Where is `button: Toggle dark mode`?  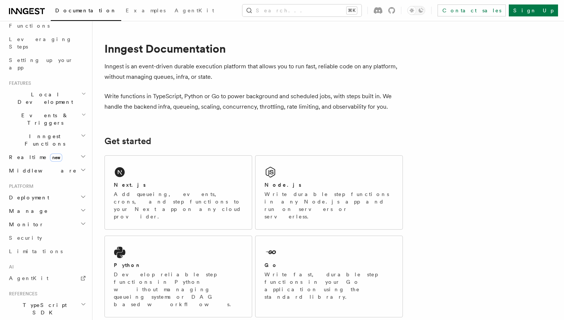
button: Toggle dark mode is located at coordinates (417, 10).